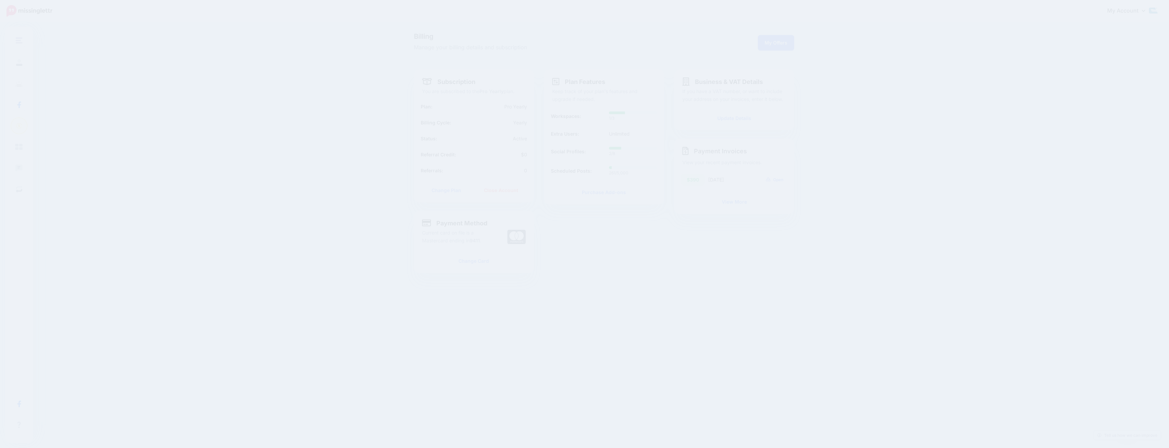  Describe the element at coordinates (474, 261) in the screenshot. I see `a: Change Card` at that location.